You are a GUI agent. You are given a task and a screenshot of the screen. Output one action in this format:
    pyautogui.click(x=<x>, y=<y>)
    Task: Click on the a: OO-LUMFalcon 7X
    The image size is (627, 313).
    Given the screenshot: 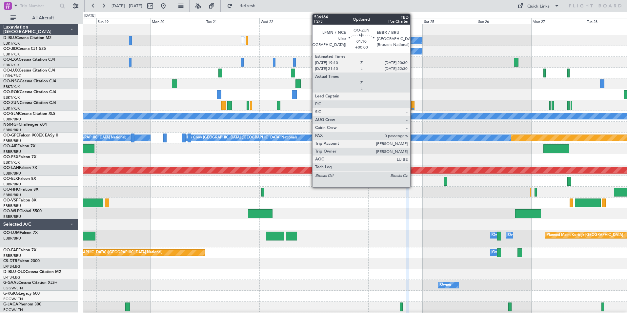 What is the action you would take?
    pyautogui.click(x=20, y=233)
    